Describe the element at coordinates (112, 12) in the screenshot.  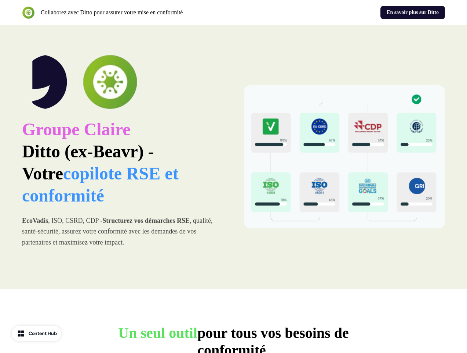
I see `p: Collaborez avec Ditto pour assurer votre mise en conformité` at that location.